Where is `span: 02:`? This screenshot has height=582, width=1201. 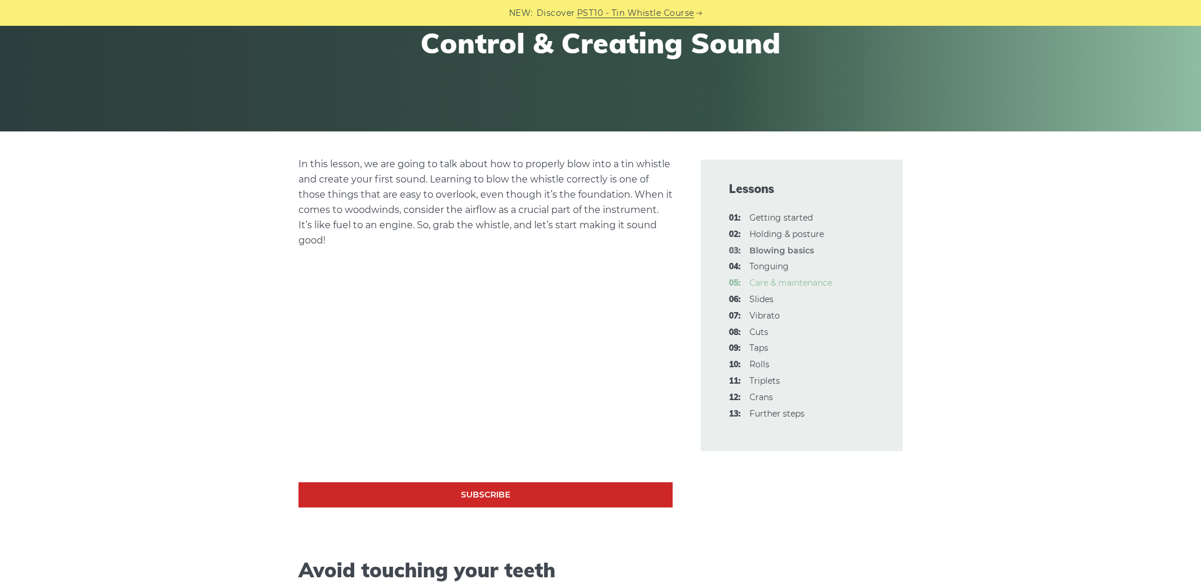 span: 02: is located at coordinates (735, 235).